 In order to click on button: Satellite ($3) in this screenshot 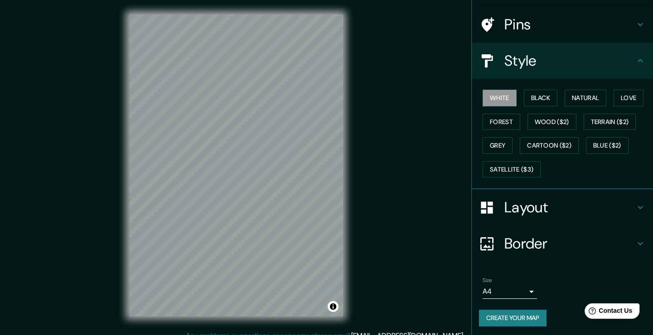, I will do `click(511, 169)`.